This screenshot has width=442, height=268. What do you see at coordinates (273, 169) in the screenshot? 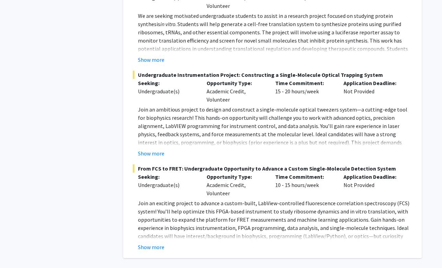
I see `span: From FCS to FRET: Undergraduate Opportunity to Advance a Custom Single-Molecule Detection System` at bounding box center [273, 169].